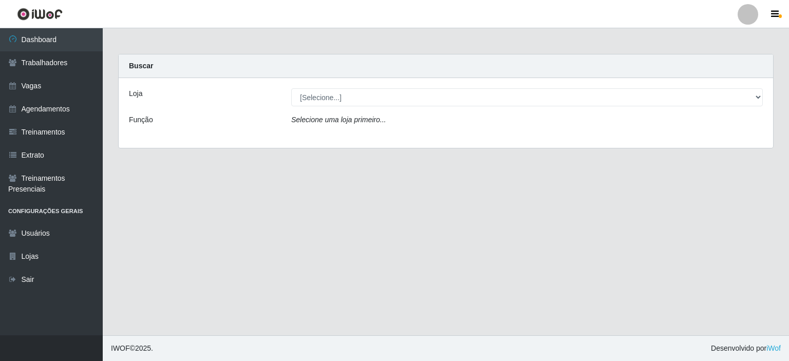 The image size is (789, 361). Describe the element at coordinates (136, 93) in the screenshot. I see `label: Loja` at that location.